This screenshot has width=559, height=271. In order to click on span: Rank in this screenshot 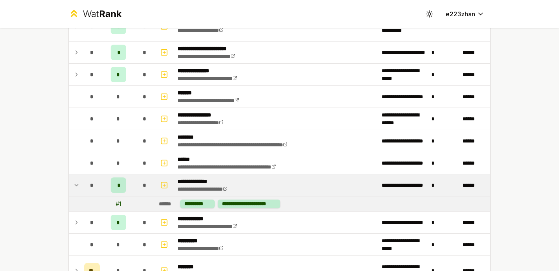, I will do `click(110, 14)`.